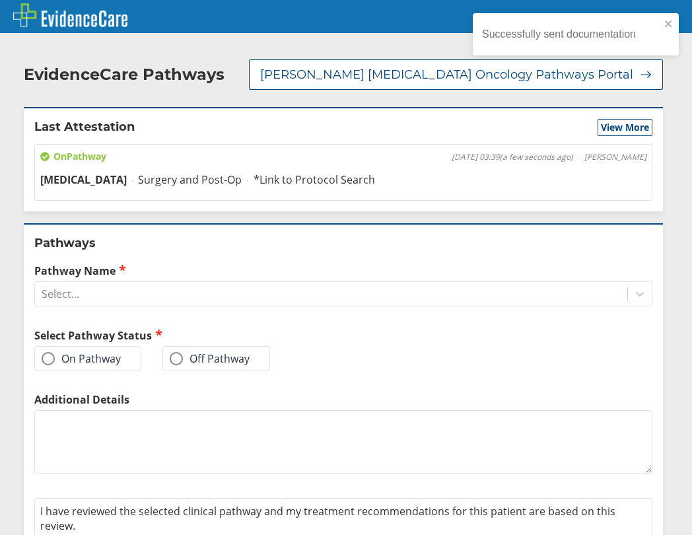 The width and height of the screenshot is (692, 535). What do you see at coordinates (85, 127) in the screenshot?
I see `h2: Last Attestation` at bounding box center [85, 127].